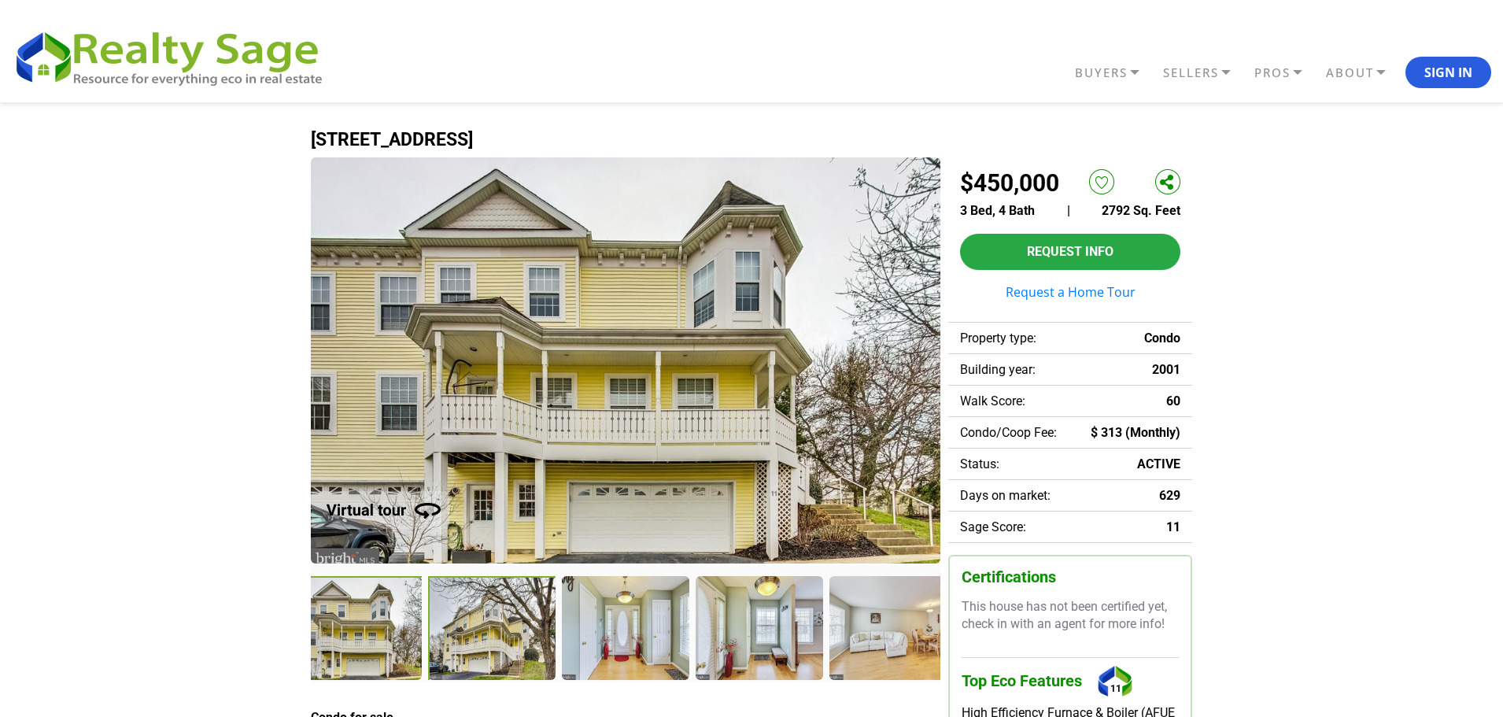 This screenshot has width=1503, height=717. I want to click on p: This house has not been certified yet, check in with an agent for more info!, so click(1070, 615).